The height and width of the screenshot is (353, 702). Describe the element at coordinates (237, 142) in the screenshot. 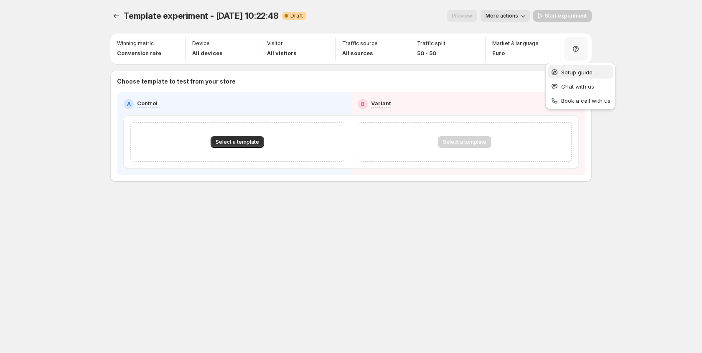

I see `button: Select a template` at that location.